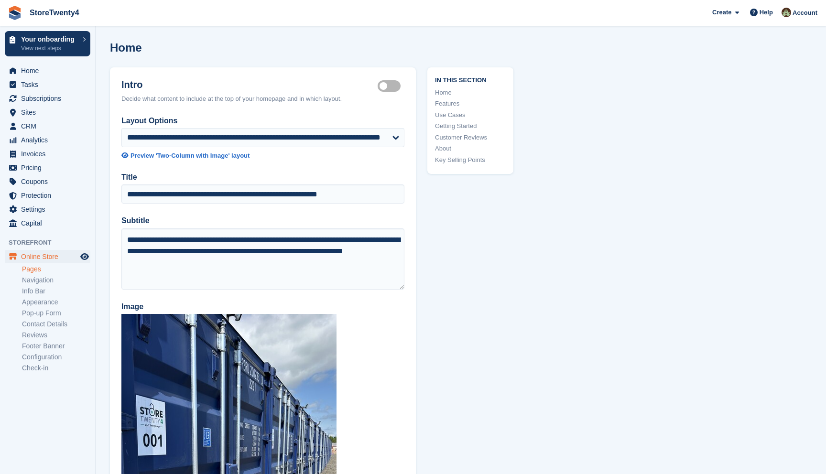 This screenshot has width=826, height=474. I want to click on a: Check-in, so click(56, 368).